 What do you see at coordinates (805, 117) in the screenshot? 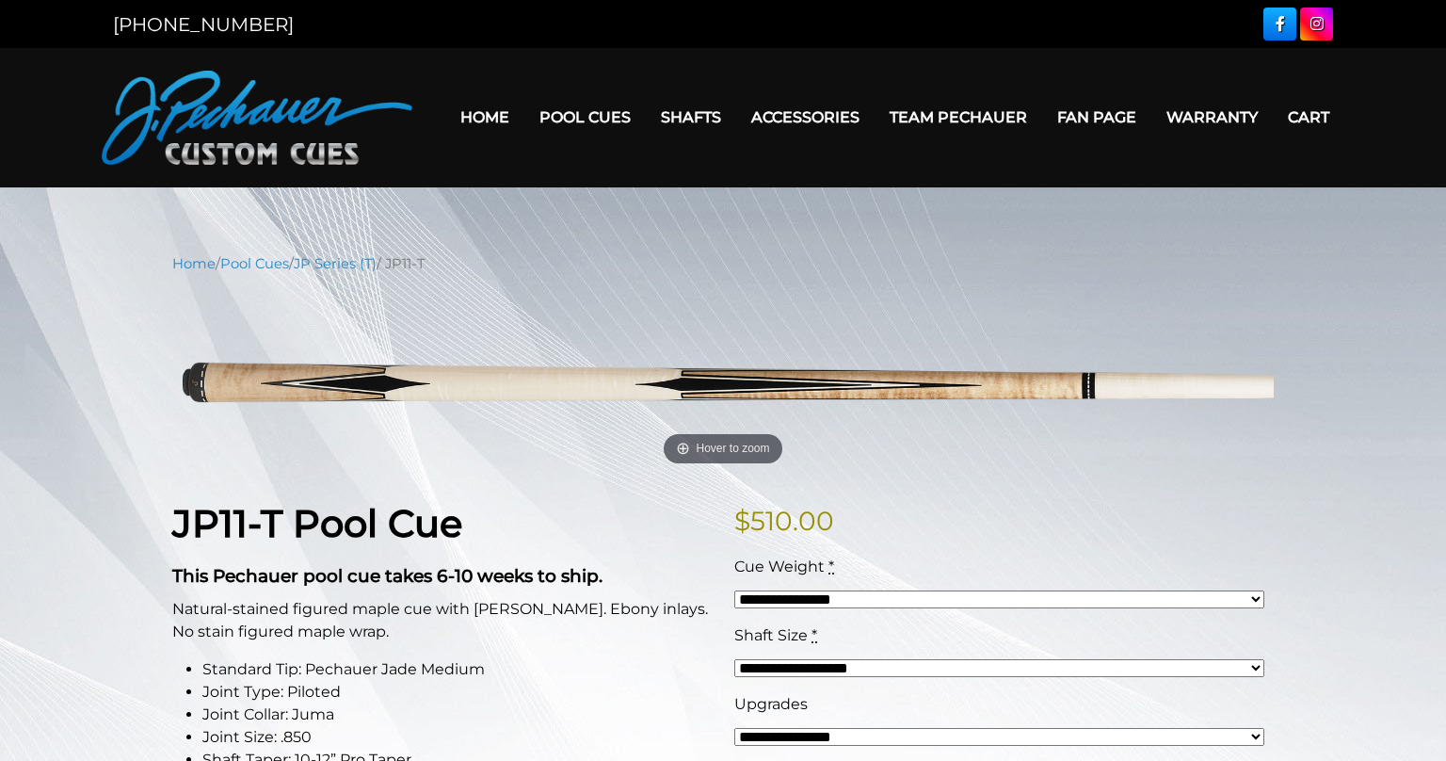
I see `a: Accessories` at bounding box center [805, 117].